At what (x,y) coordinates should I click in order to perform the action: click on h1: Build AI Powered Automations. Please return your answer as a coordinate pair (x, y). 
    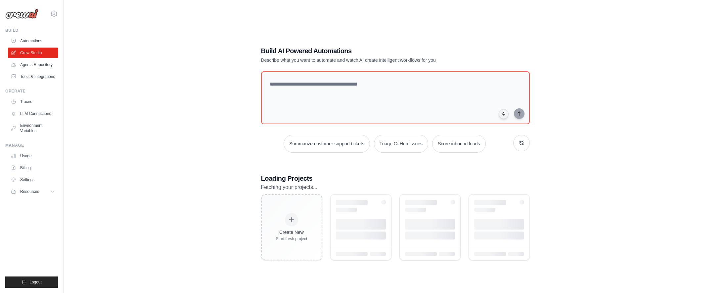
    Looking at the image, I should click on (372, 51).